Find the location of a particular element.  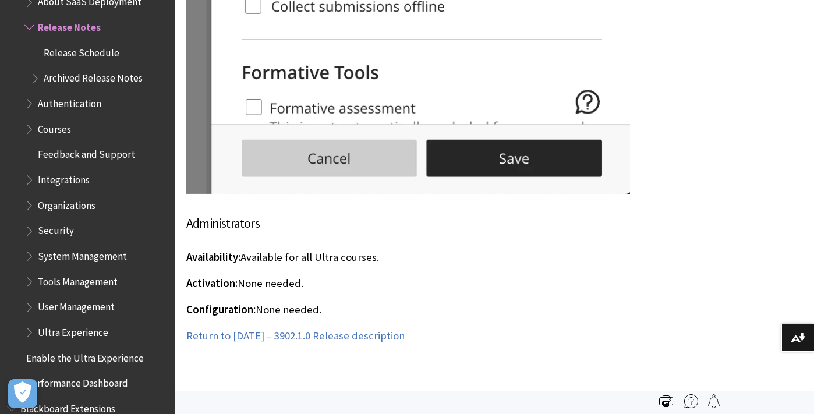

span: Ultra Experience is located at coordinates (73, 330).